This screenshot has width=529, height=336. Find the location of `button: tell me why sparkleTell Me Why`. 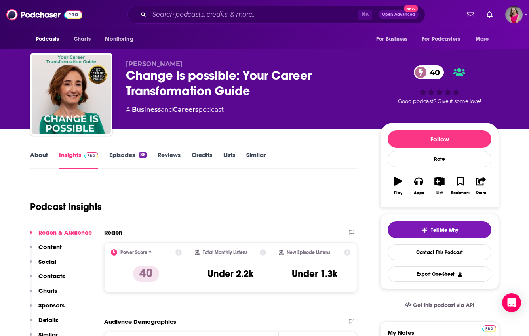

button: tell me why sparkleTell Me Why is located at coordinates (440, 230).